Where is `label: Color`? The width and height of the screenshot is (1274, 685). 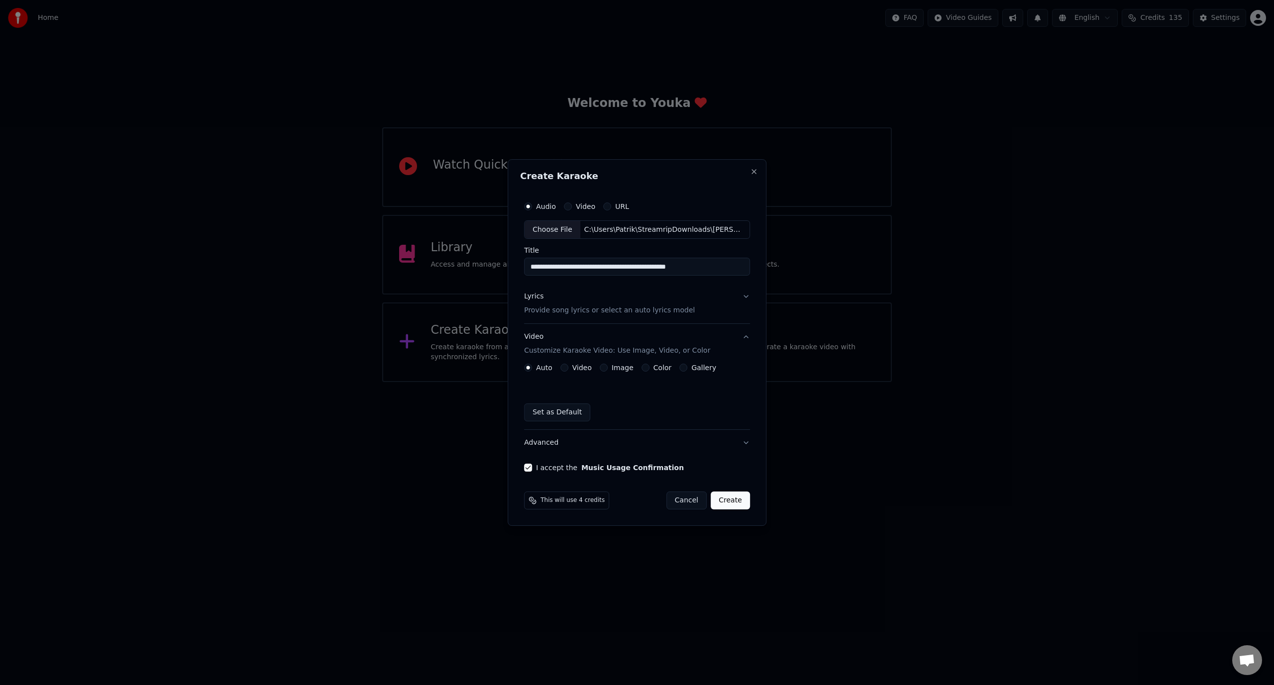 label: Color is located at coordinates (663, 368).